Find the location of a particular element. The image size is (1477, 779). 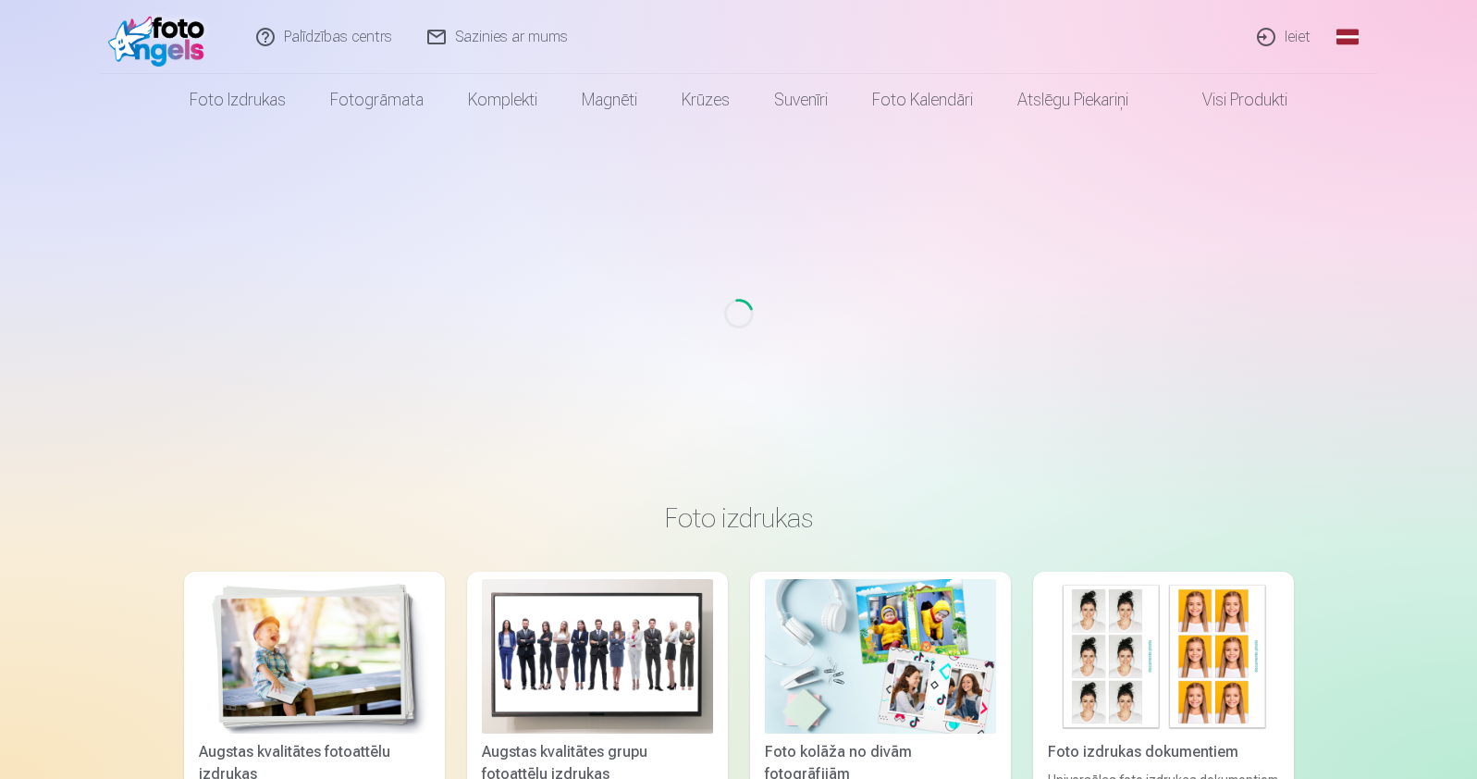

a: Foto kalendāri is located at coordinates (922, 100).